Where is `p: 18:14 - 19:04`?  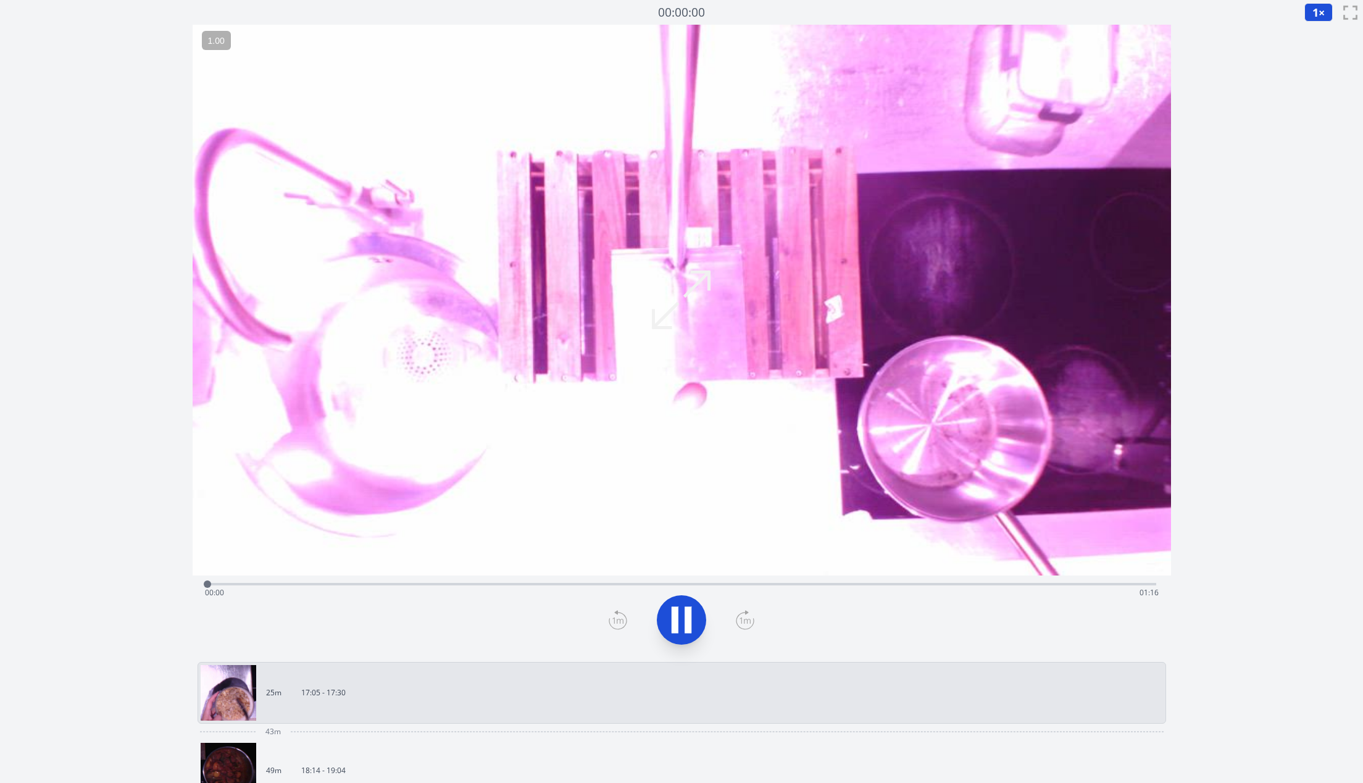
p: 18:14 - 19:04 is located at coordinates (323, 770).